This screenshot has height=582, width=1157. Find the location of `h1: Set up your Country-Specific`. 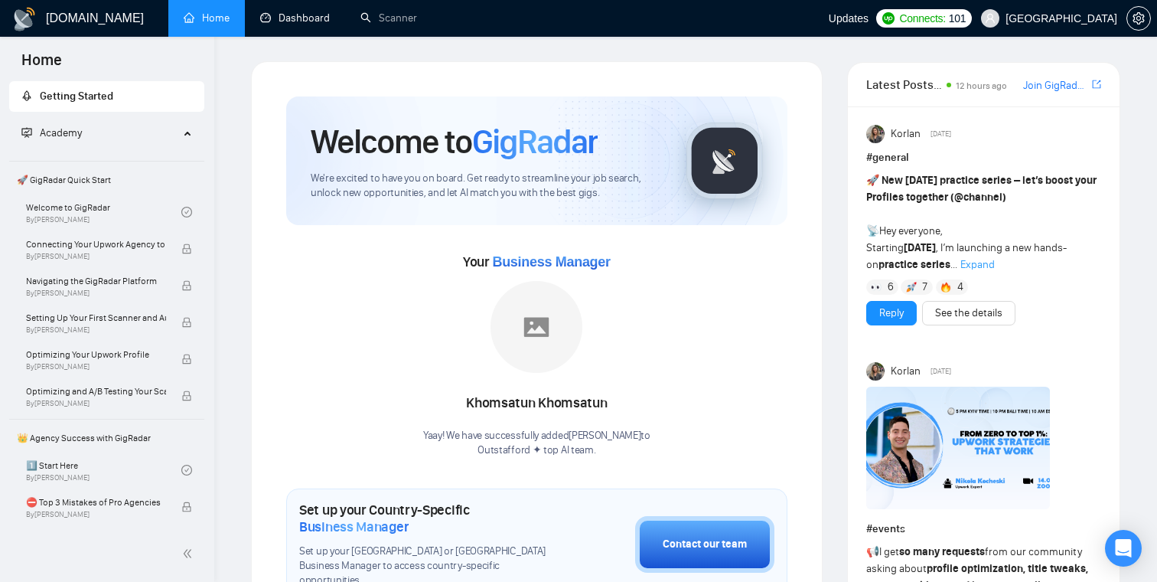

h1: Set up your Country-Specific is located at coordinates (429, 518).